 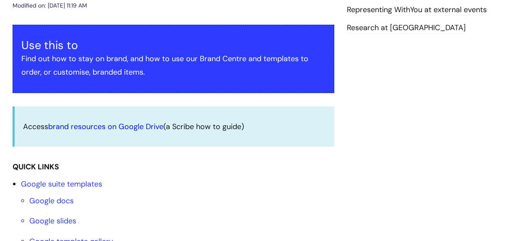 What do you see at coordinates (173, 45) in the screenshot?
I see `h3: Use this to` at bounding box center [173, 45].